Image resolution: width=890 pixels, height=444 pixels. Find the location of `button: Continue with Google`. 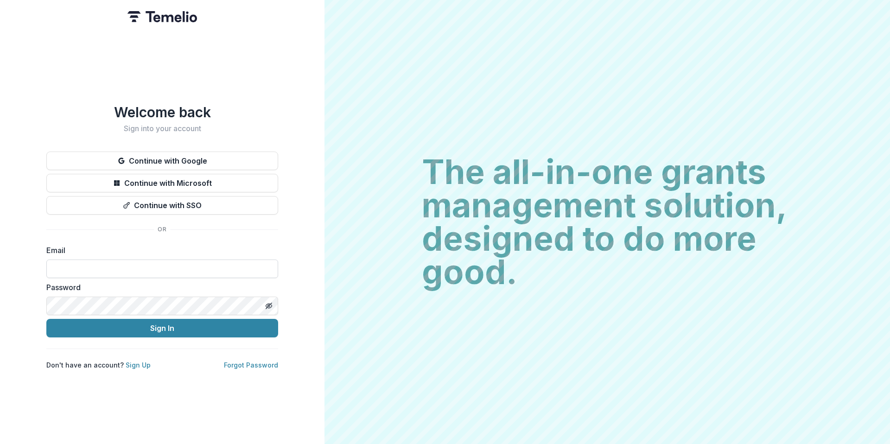

button: Continue with Google is located at coordinates (162, 161).